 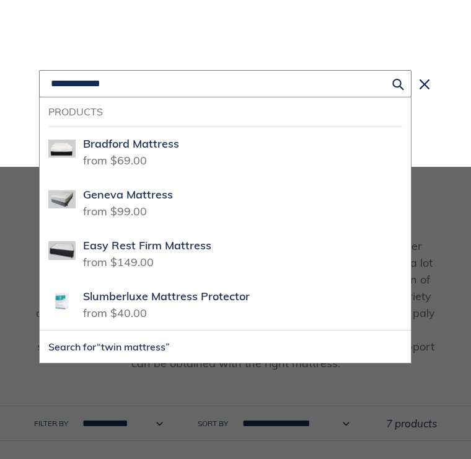 I want to click on a: Geneva-Mattress-and-FoundationGeneva Mattressfrom $99.00, so click(x=225, y=203).